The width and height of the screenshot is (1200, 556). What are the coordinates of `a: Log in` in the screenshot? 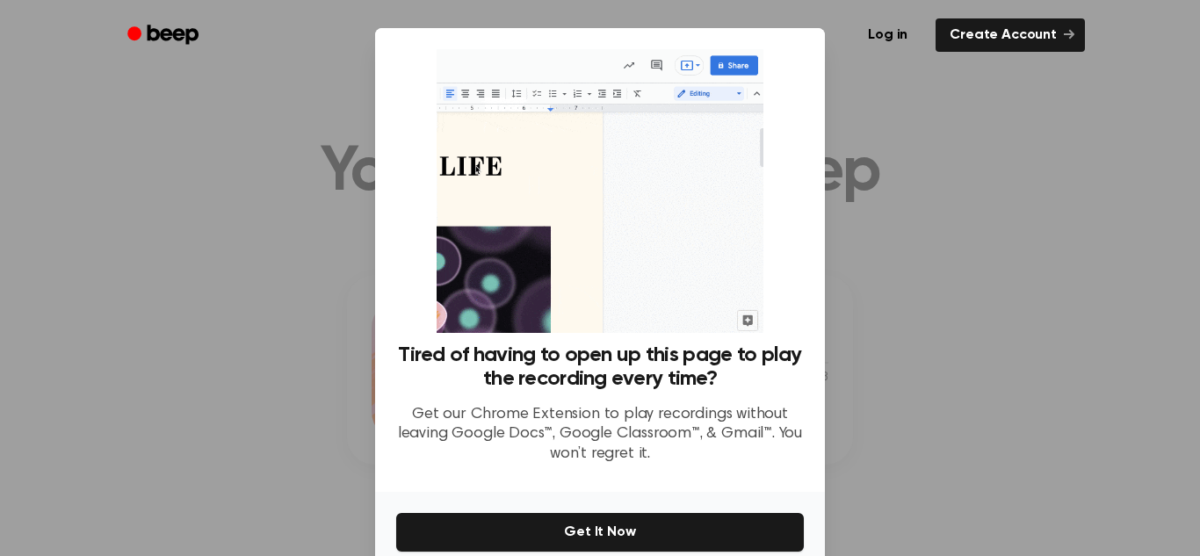 It's located at (887, 35).